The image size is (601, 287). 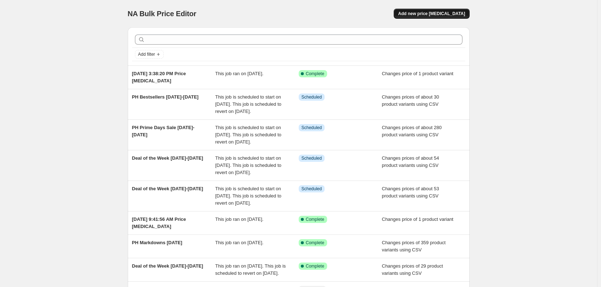 What do you see at coordinates (413, 246) in the screenshot?
I see `span: Changes prices of 359 product variants using CSV` at bounding box center [413, 246].